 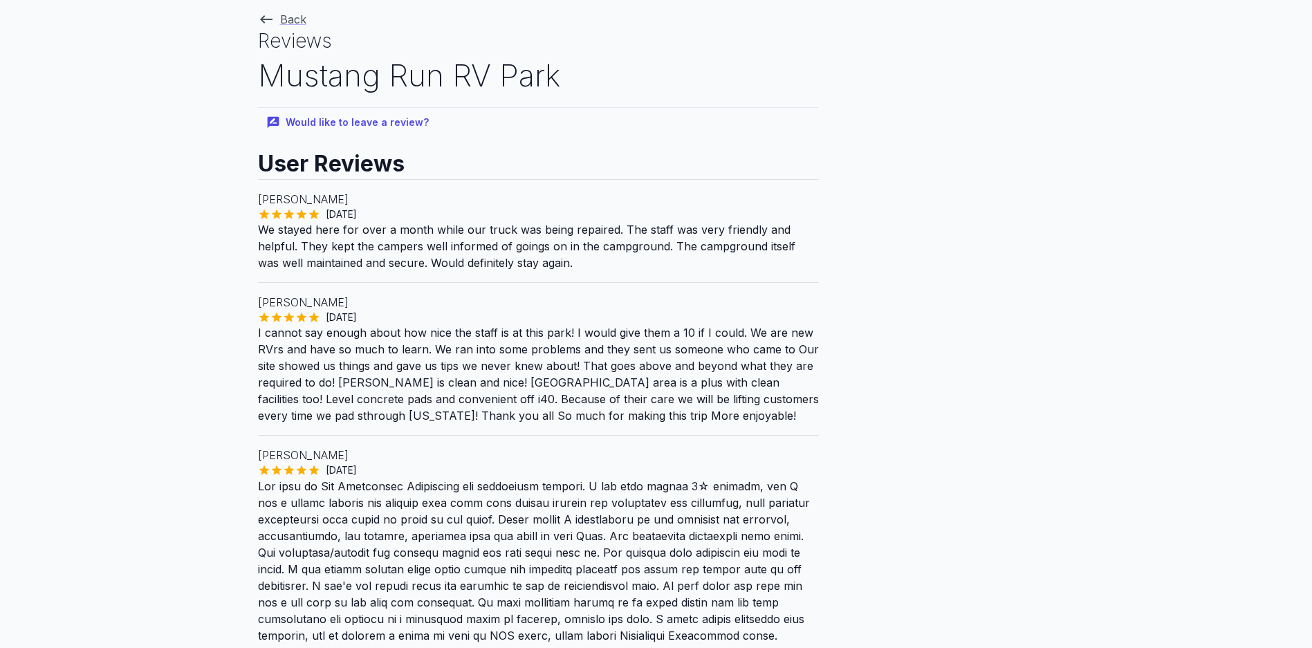 I want to click on h1: Reviews, so click(x=538, y=41).